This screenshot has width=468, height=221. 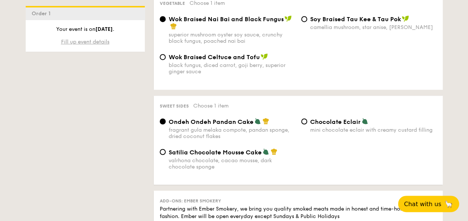 What do you see at coordinates (211, 105) in the screenshot?
I see `span: Choose 1 item` at bounding box center [211, 105].